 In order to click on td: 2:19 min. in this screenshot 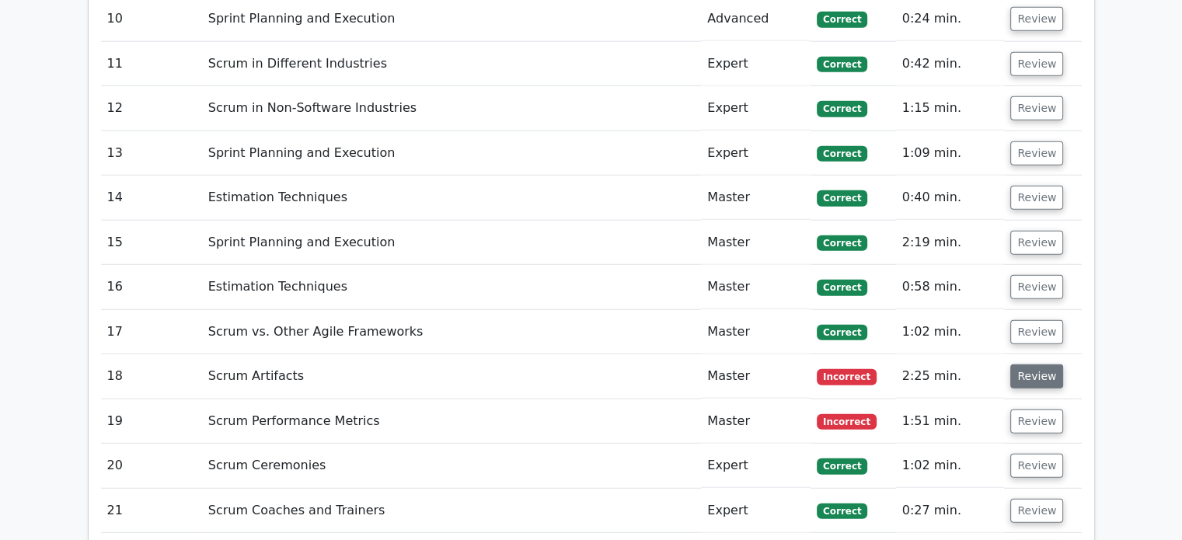, I will do `click(951, 243)`.